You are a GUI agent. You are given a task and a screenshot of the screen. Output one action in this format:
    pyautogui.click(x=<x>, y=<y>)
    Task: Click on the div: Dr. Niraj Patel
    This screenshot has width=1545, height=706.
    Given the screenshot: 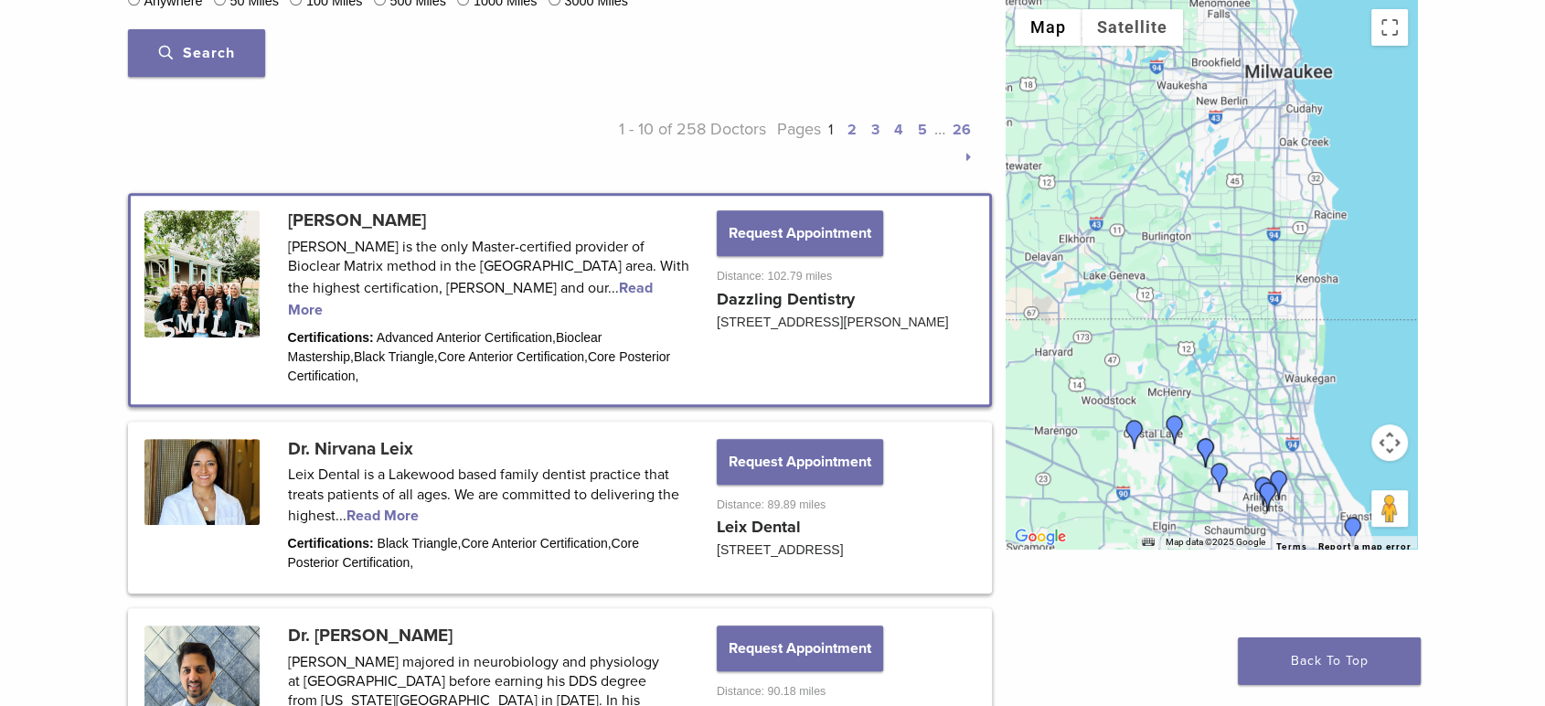 What is the action you would take?
    pyautogui.click(x=1174, y=430)
    